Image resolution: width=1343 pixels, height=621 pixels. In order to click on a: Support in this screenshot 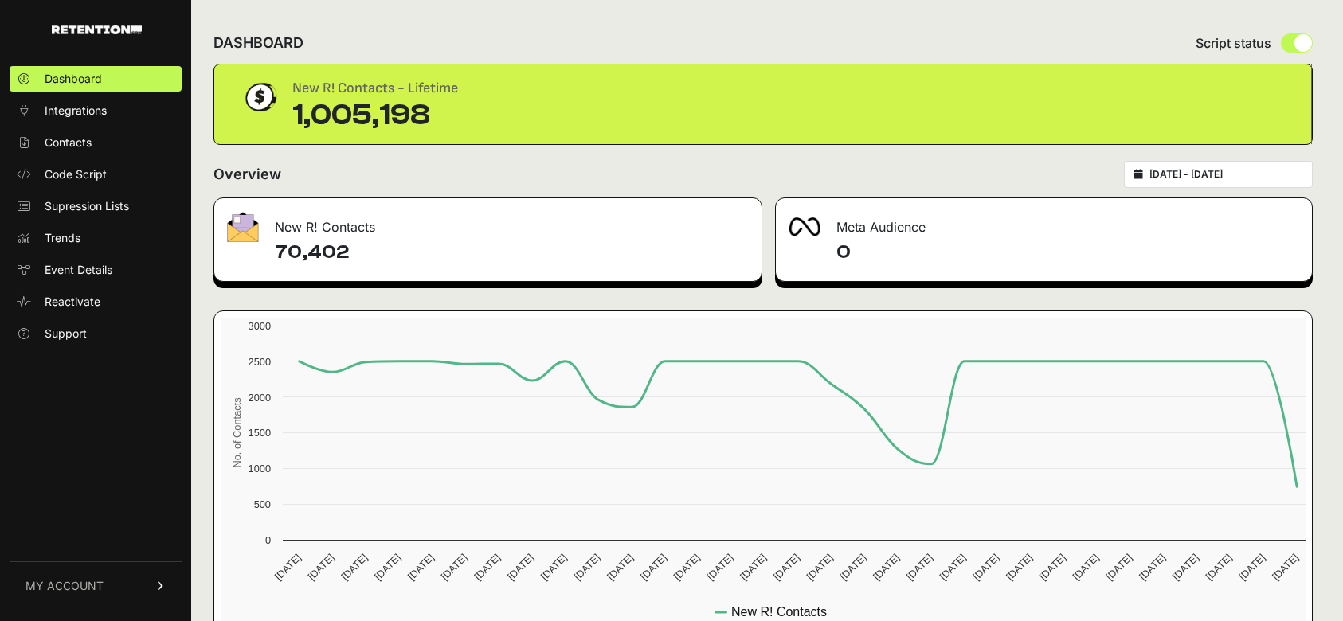, I will do `click(96, 334)`.